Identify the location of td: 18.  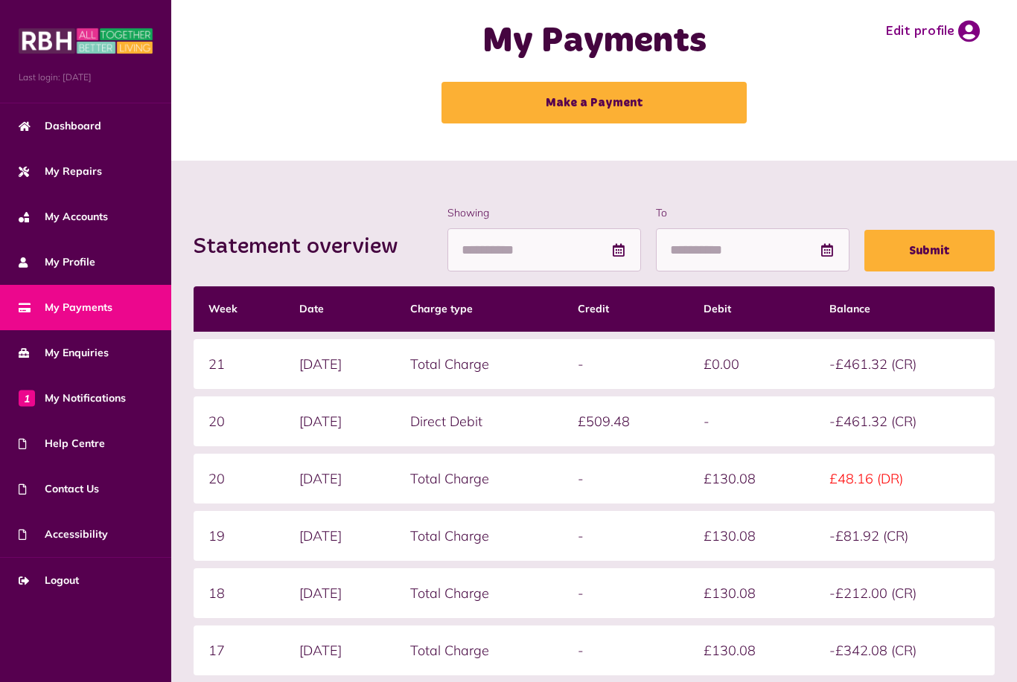
(239, 593).